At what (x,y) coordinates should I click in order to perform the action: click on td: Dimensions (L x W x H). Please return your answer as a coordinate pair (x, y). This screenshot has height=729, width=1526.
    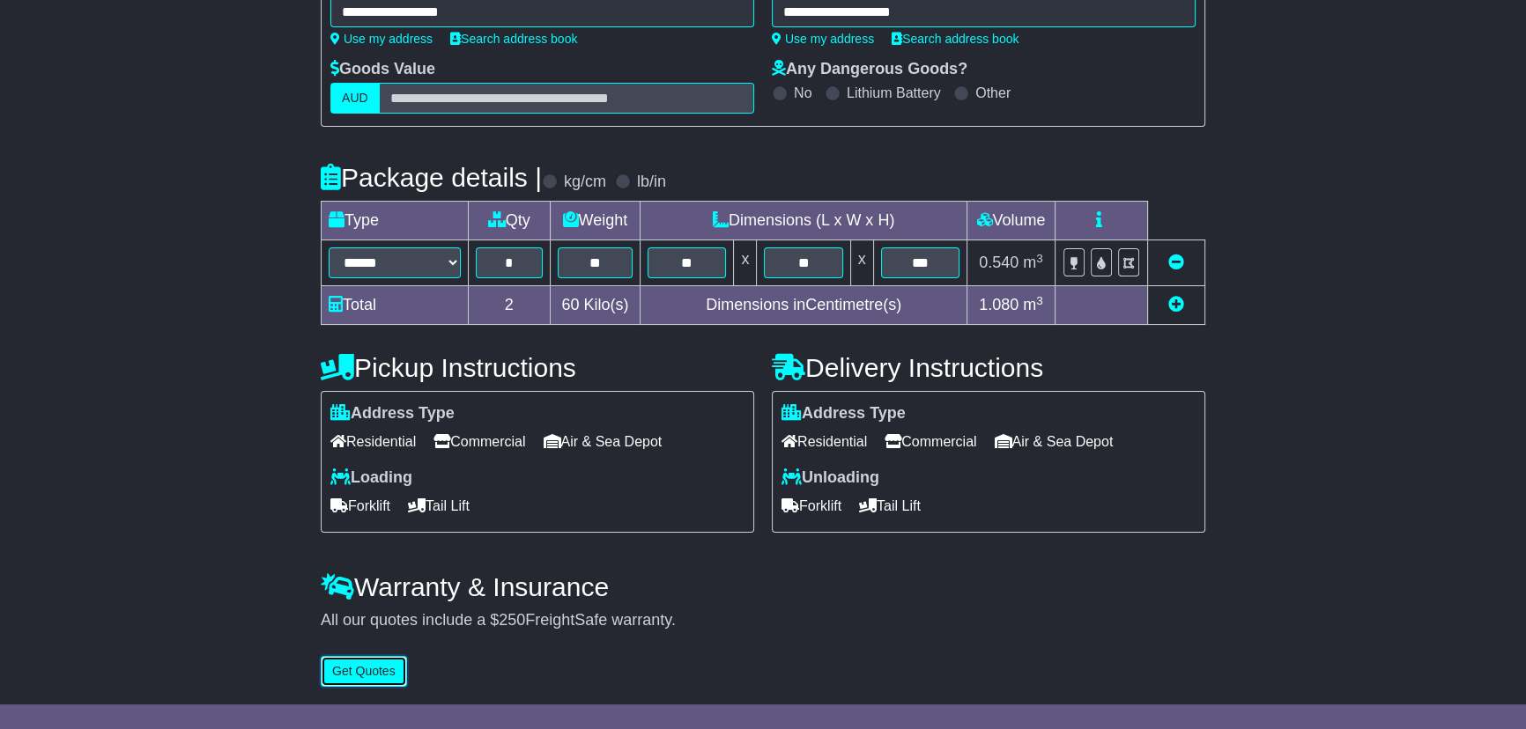
    Looking at the image, I should click on (803, 221).